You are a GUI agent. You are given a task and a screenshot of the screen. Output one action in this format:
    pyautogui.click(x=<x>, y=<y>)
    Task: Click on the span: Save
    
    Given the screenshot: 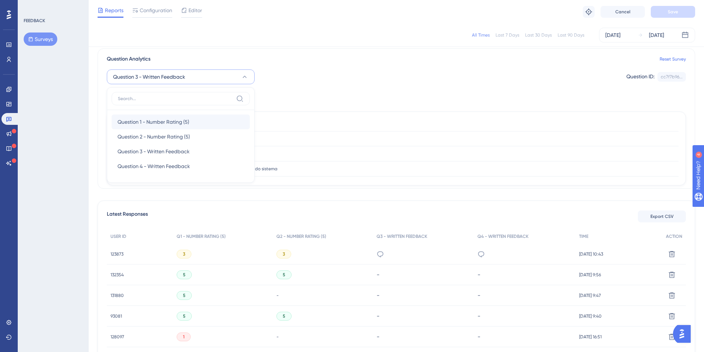 What is the action you would take?
    pyautogui.click(x=673, y=12)
    